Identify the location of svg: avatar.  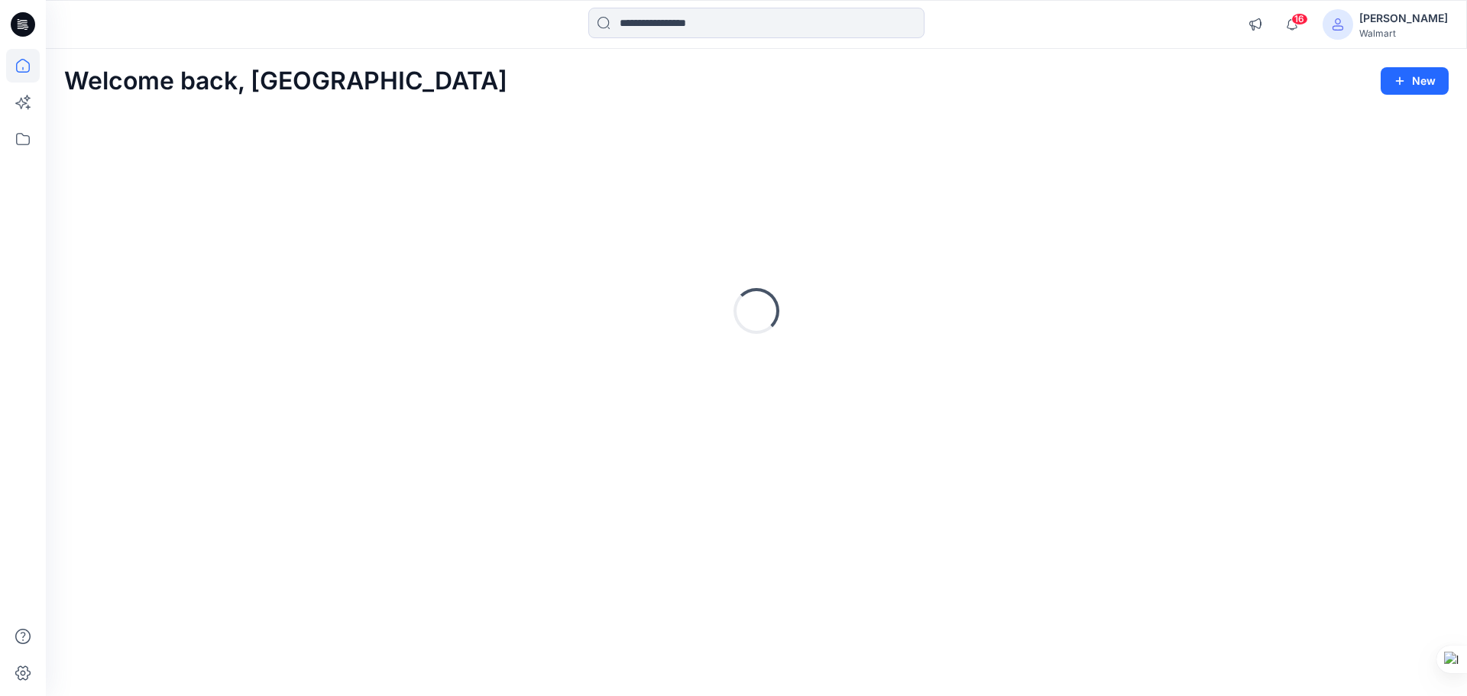
(1338, 24).